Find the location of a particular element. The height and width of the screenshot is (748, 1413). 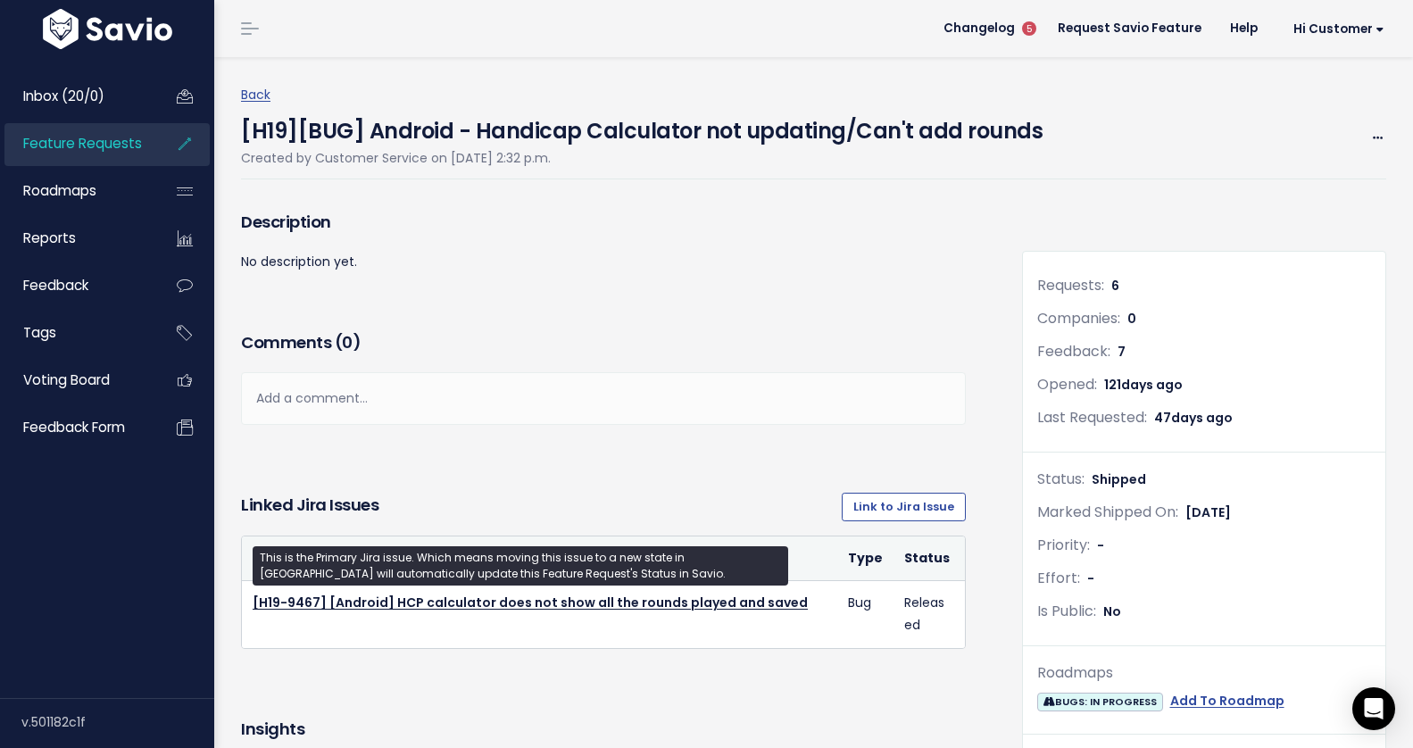

h3: Linked Jira issues is located at coordinates (310, 507).